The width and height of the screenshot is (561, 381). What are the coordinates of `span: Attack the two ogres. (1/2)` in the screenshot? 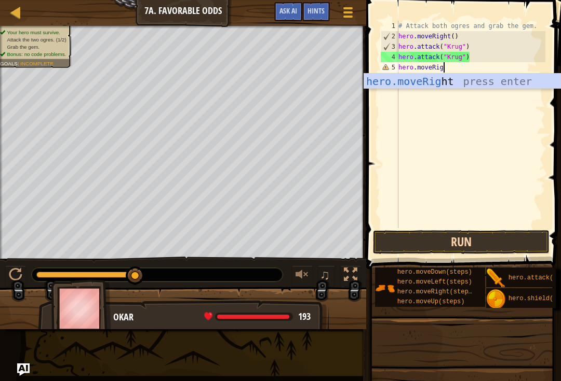 It's located at (36, 39).